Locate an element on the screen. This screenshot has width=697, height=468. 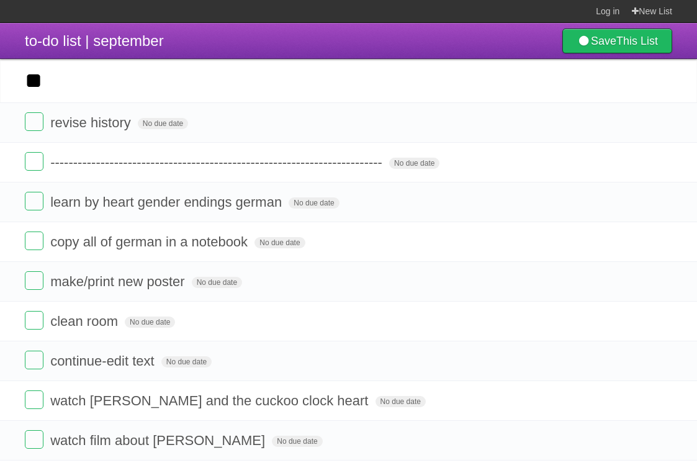
span: copy all of german in a notebook is located at coordinates (150, 241).